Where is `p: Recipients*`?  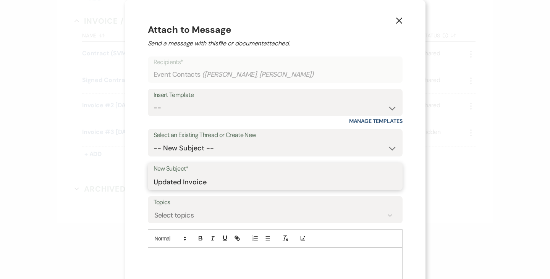 p: Recipients* is located at coordinates (275, 62).